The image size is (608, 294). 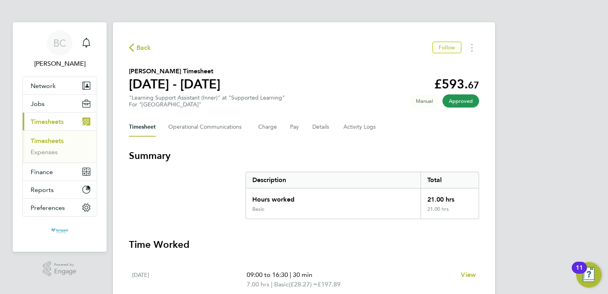 I want to click on div: "Learning Support Assistant (Inner)" at "Supported Learning", so click(x=207, y=101).